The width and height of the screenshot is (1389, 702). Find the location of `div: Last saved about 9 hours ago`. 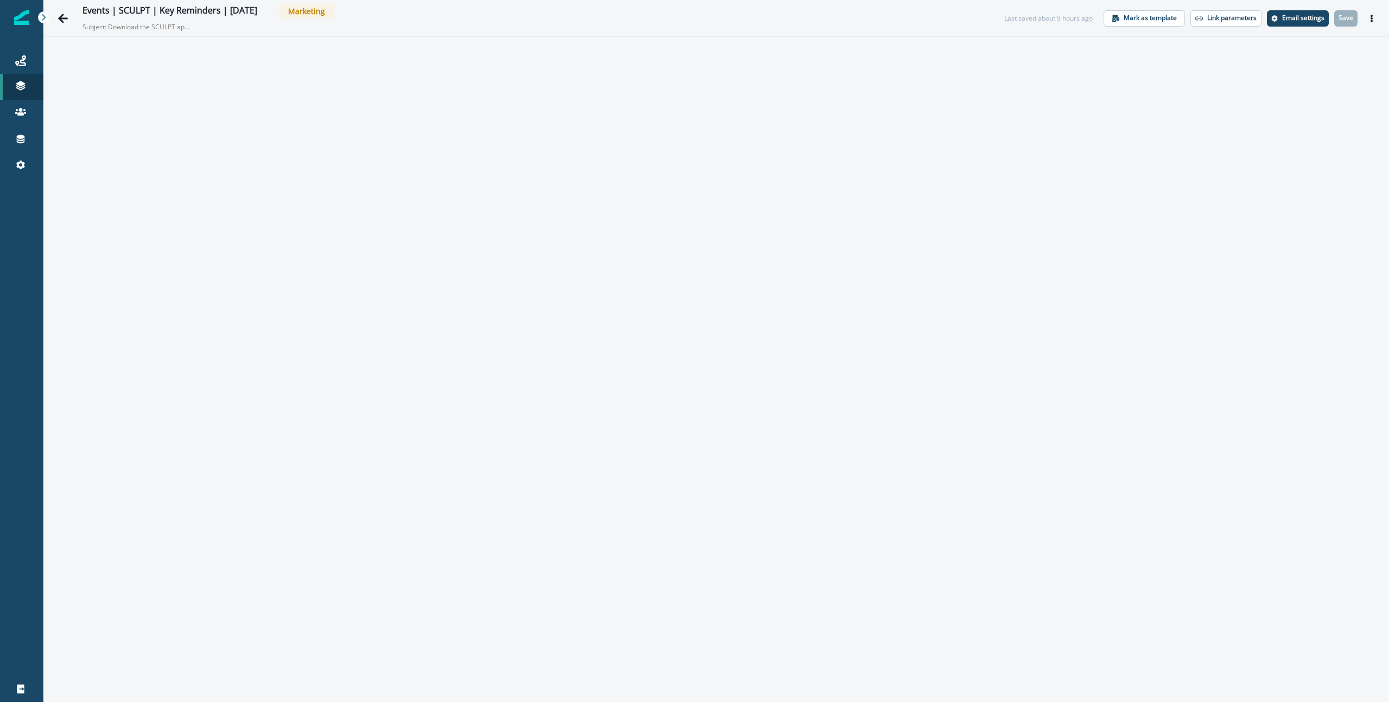

div: Last saved about 9 hours ago is located at coordinates (1048, 18).